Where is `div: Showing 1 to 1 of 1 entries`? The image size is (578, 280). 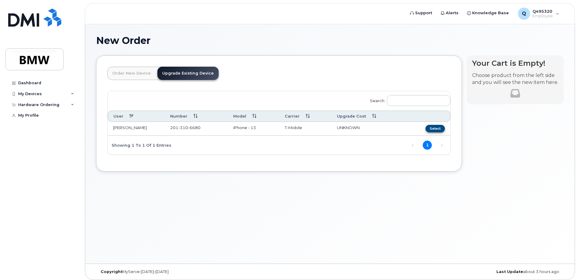
div: Showing 1 to 1 of 1 entries is located at coordinates (139, 145).